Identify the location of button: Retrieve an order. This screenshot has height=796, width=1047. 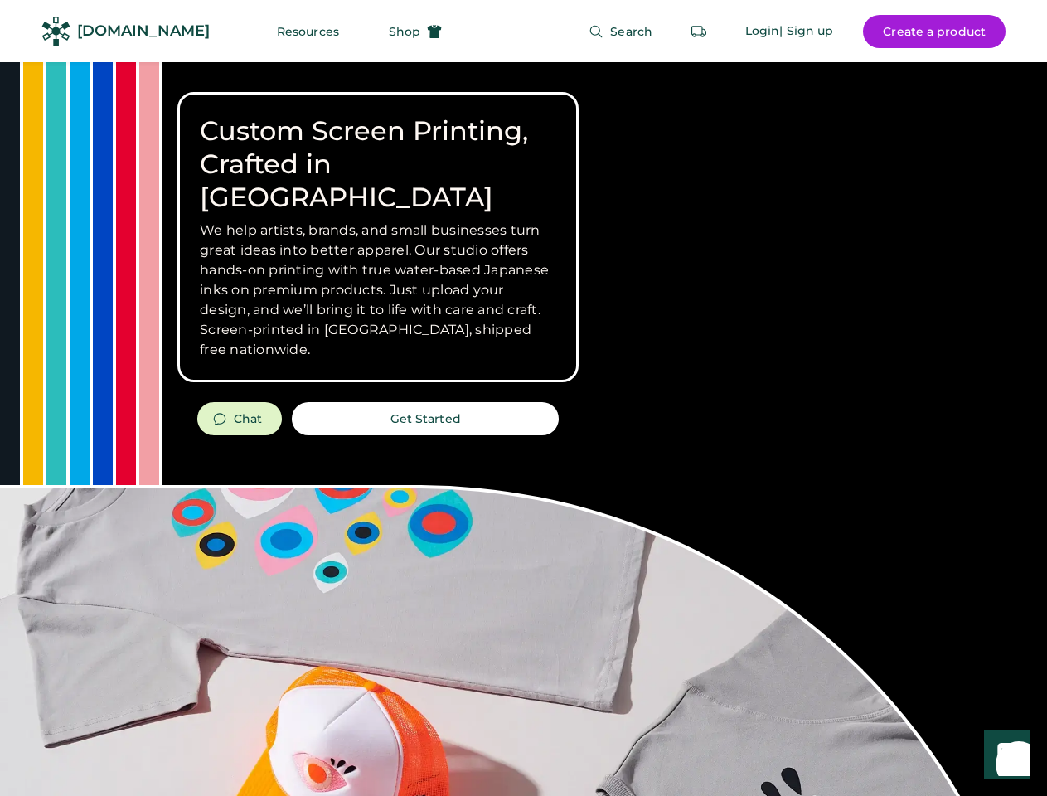
(699, 31).